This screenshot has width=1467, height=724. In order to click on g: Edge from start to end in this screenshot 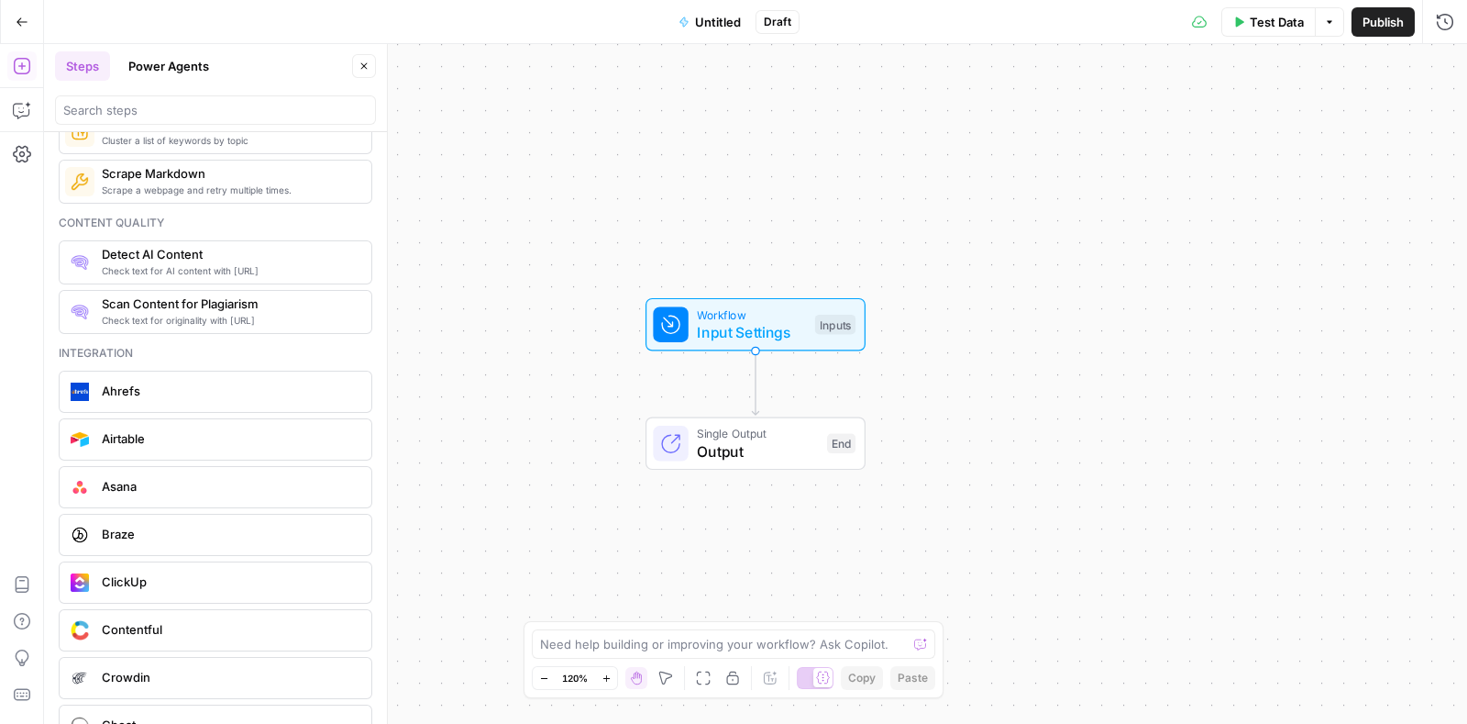, I will do `click(755, 382)`.